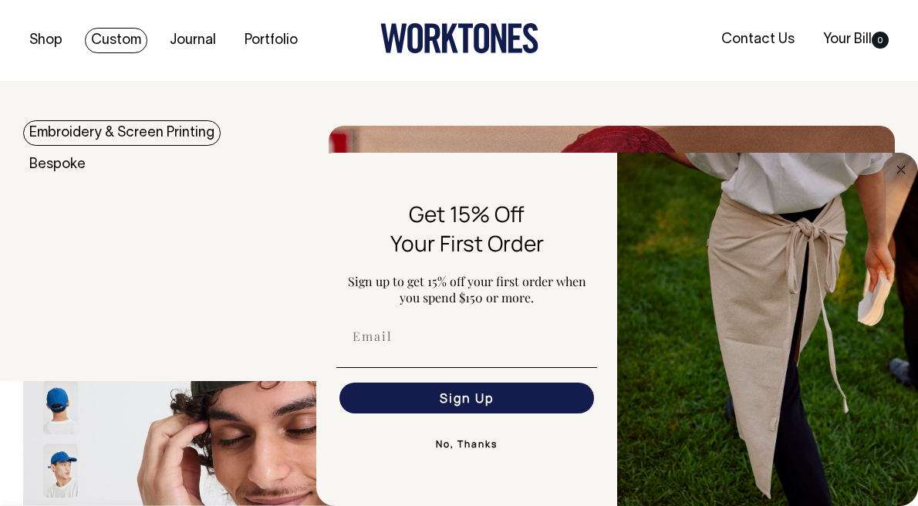 The height and width of the screenshot is (506, 918). I want to click on img: embroidery & Screen Printing, so click(612, 231).